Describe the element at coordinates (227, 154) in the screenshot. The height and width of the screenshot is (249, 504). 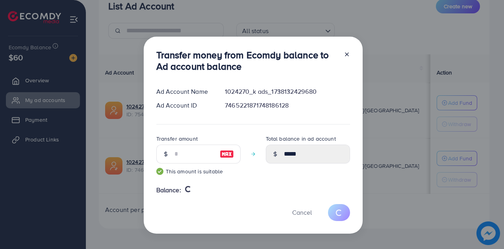
I see `img: image` at that location.